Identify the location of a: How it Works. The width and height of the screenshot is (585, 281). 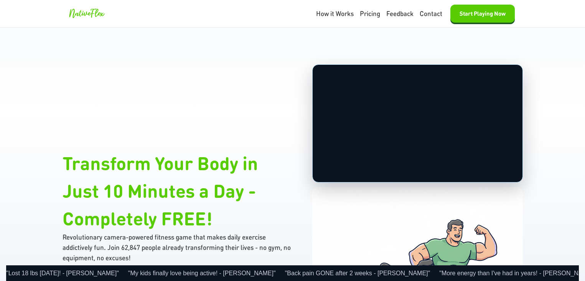
(335, 14).